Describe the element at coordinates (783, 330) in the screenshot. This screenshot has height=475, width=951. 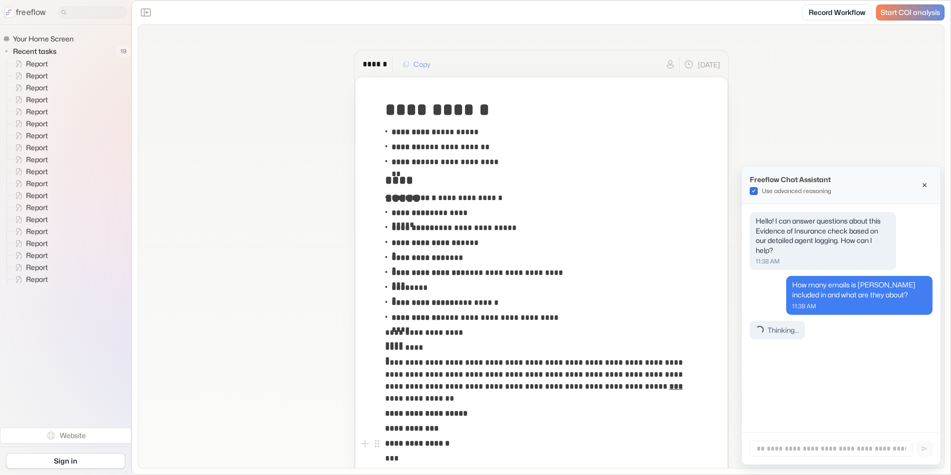
I see `p: Thinking...` at that location.